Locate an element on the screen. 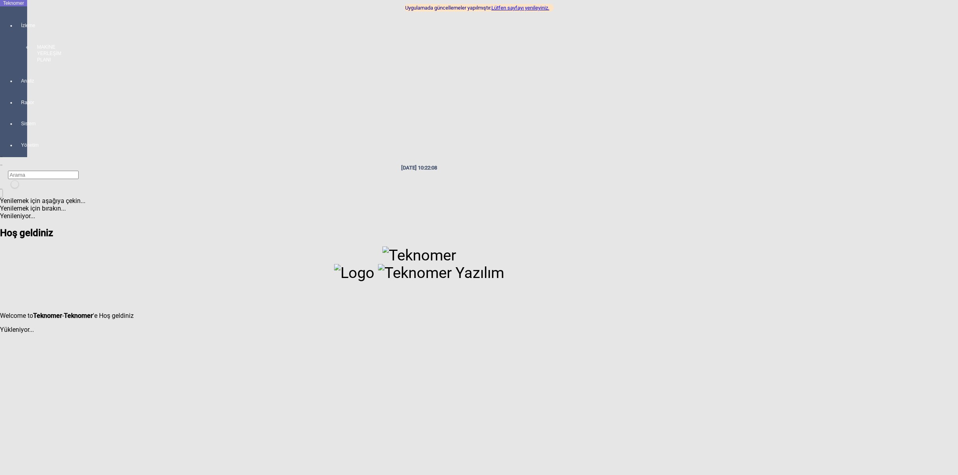  a: Lütfen sayfayı yenileyiniz. is located at coordinates (520, 8).